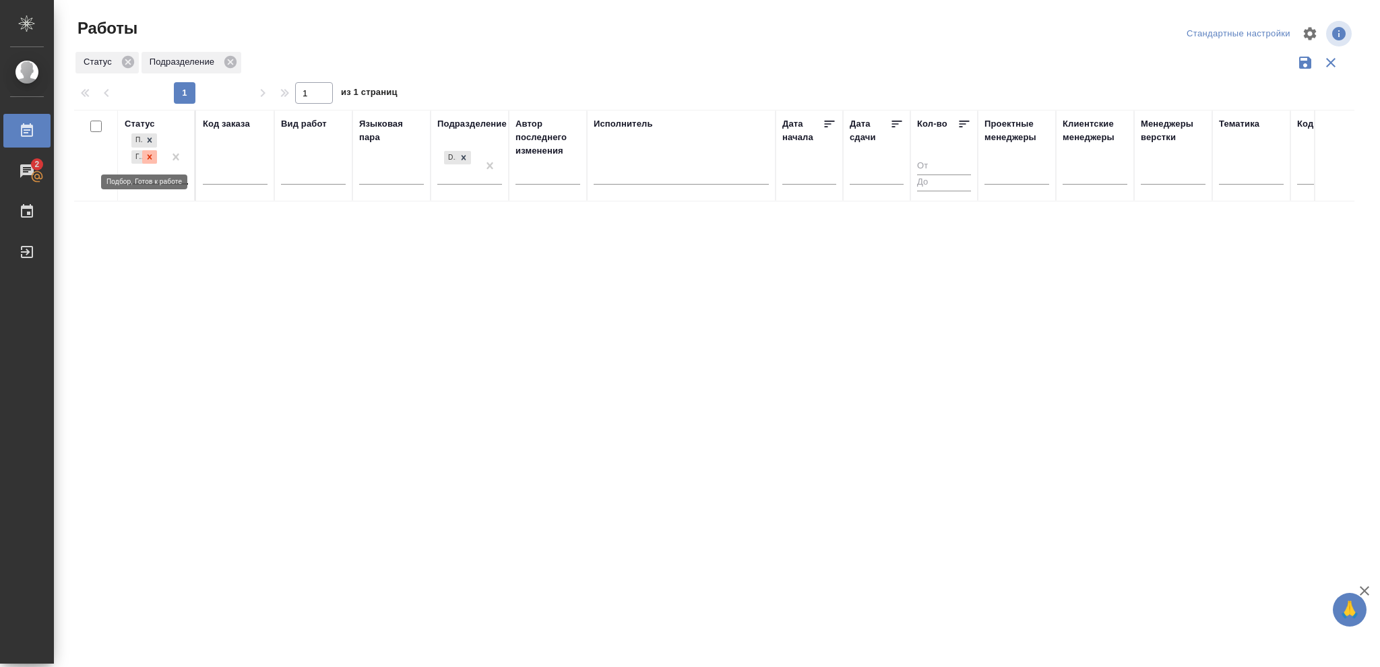  What do you see at coordinates (1310, 34) in the screenshot?
I see `span: Настроить таблицу` at bounding box center [1310, 34].